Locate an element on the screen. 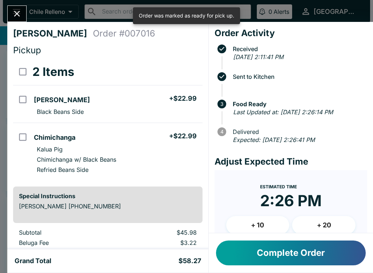  h4: Order Activity is located at coordinates (291, 33).